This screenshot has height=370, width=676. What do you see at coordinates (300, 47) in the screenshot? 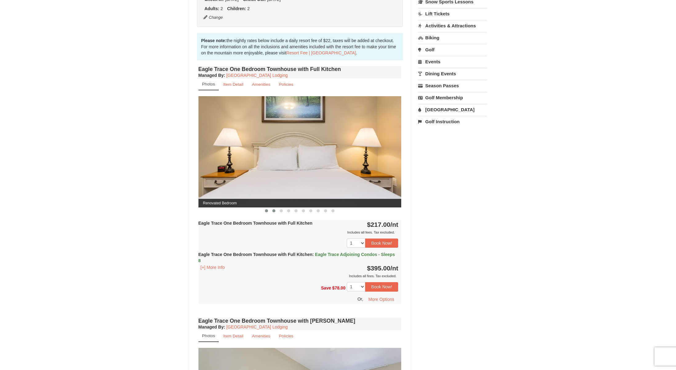
I see `div: the nightly rates below include a daily resort fee of $22, taxes will be added at checkout. For m...` at bounding box center [300, 47].